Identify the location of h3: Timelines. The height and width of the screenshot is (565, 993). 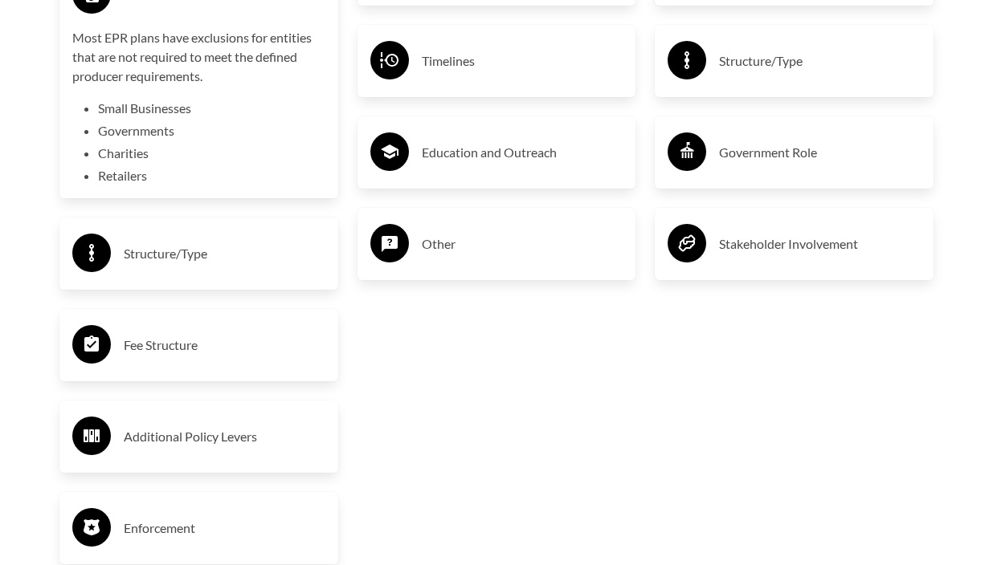
(522, 61).